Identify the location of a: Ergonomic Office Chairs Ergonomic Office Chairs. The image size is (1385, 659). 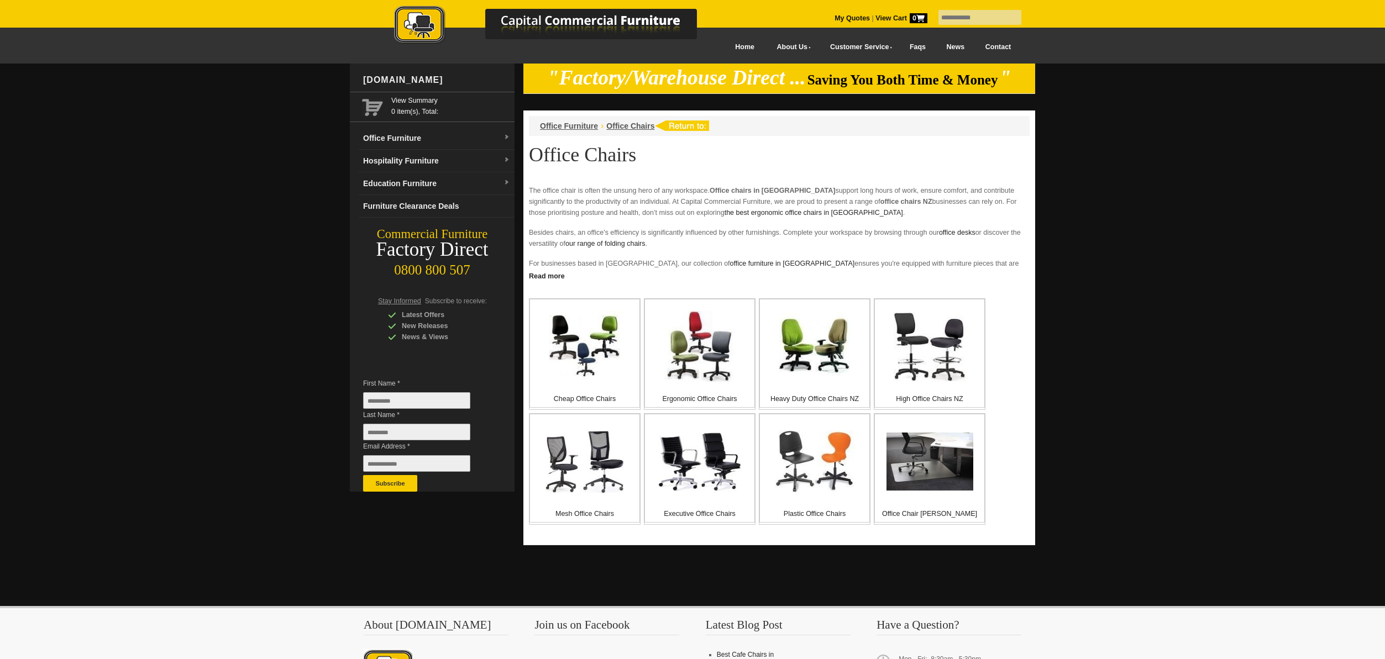
(700, 354).